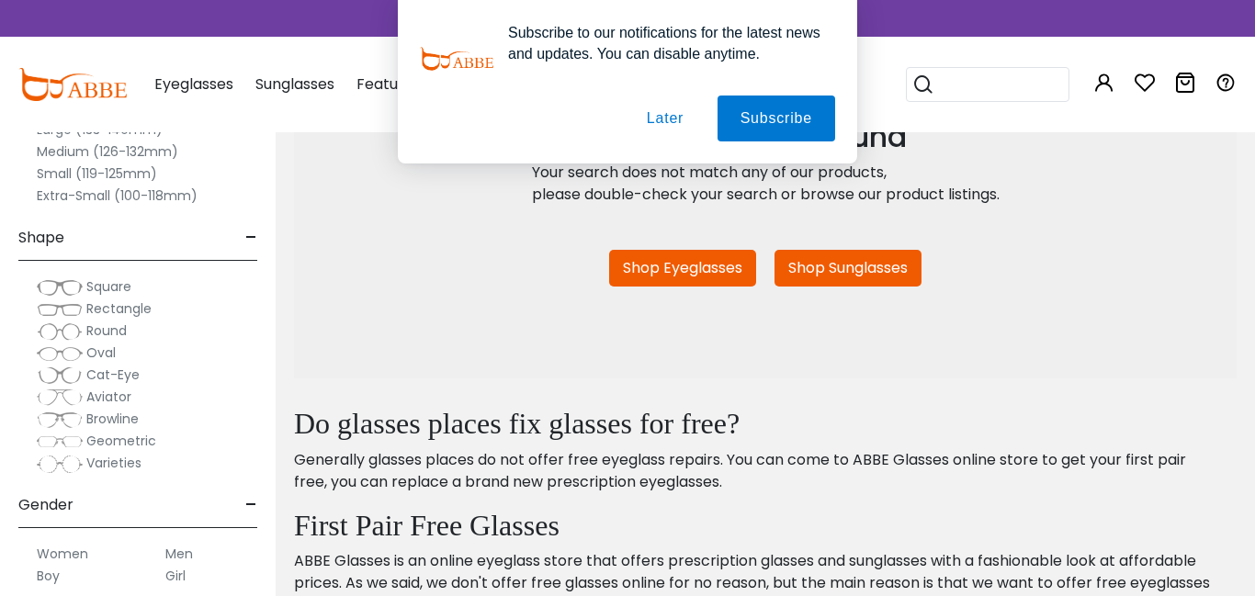 The image size is (1255, 596). I want to click on span: Square, so click(108, 287).